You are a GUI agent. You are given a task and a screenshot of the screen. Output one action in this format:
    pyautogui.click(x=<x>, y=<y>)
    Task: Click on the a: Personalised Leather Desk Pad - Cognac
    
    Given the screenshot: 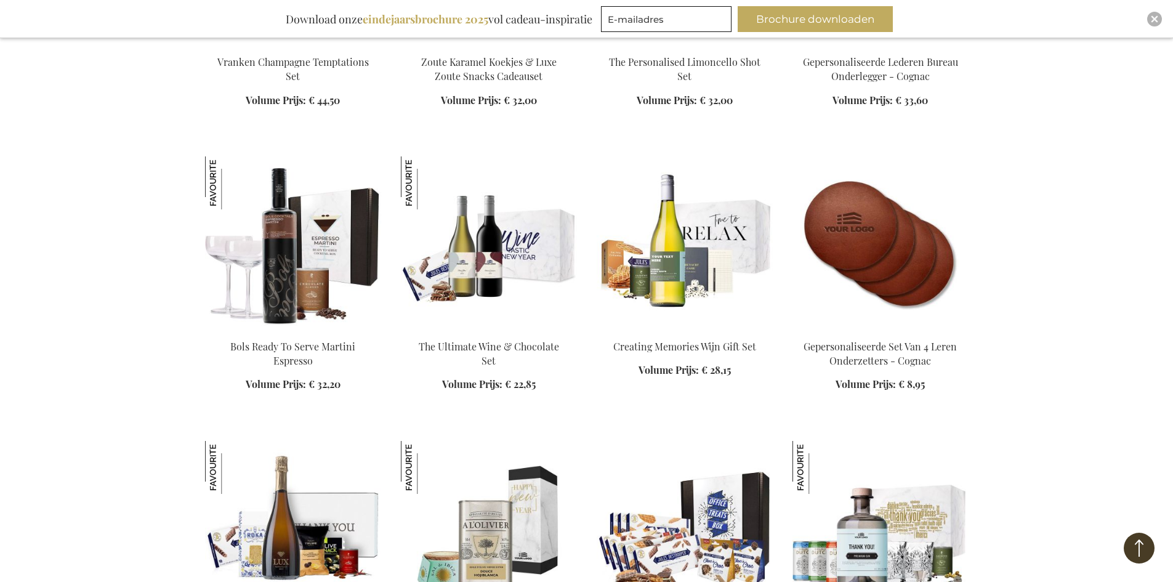 What is the action you would take?
    pyautogui.click(x=881, y=46)
    